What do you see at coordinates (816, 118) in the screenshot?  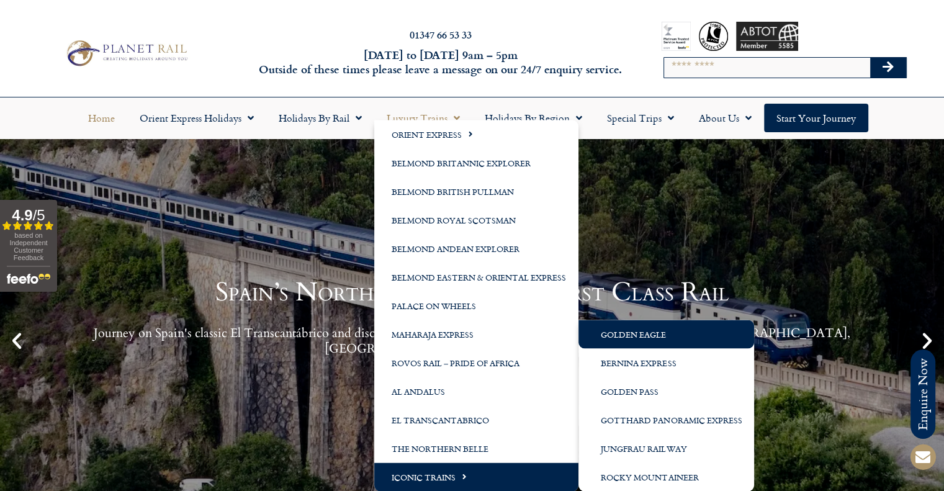 I see `a: Start your Journey` at bounding box center [816, 118].